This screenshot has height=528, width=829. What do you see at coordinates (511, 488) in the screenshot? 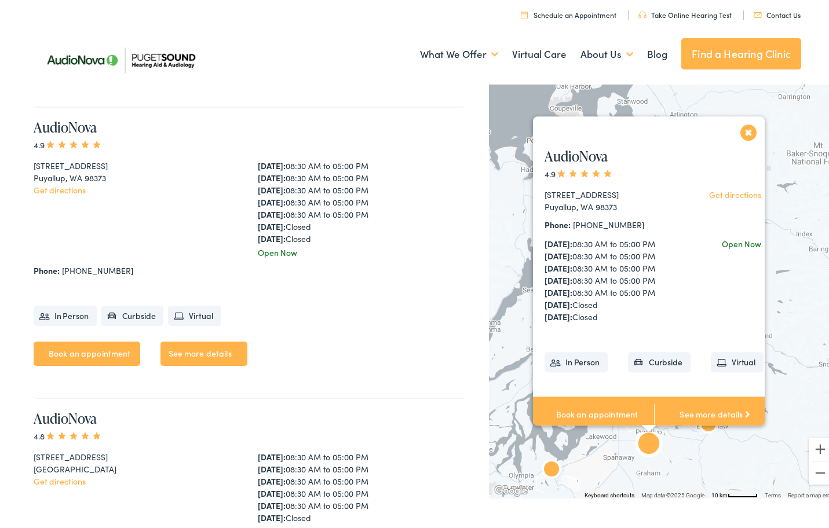
I see `img: Google` at bounding box center [511, 488].